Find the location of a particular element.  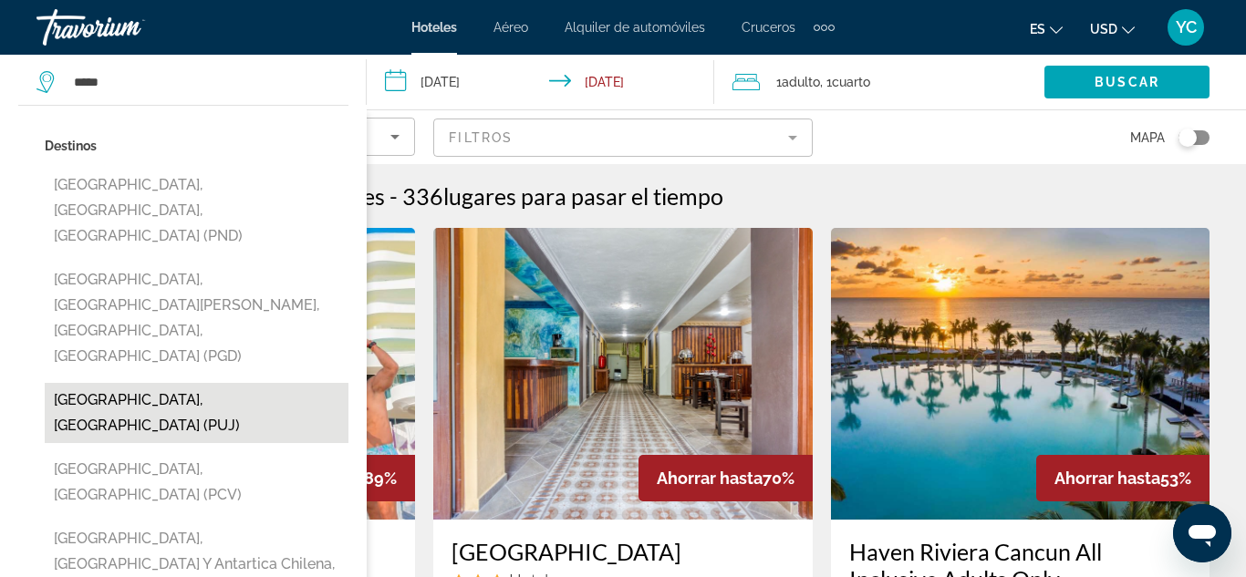

div: 53% is located at coordinates (1123, 478).